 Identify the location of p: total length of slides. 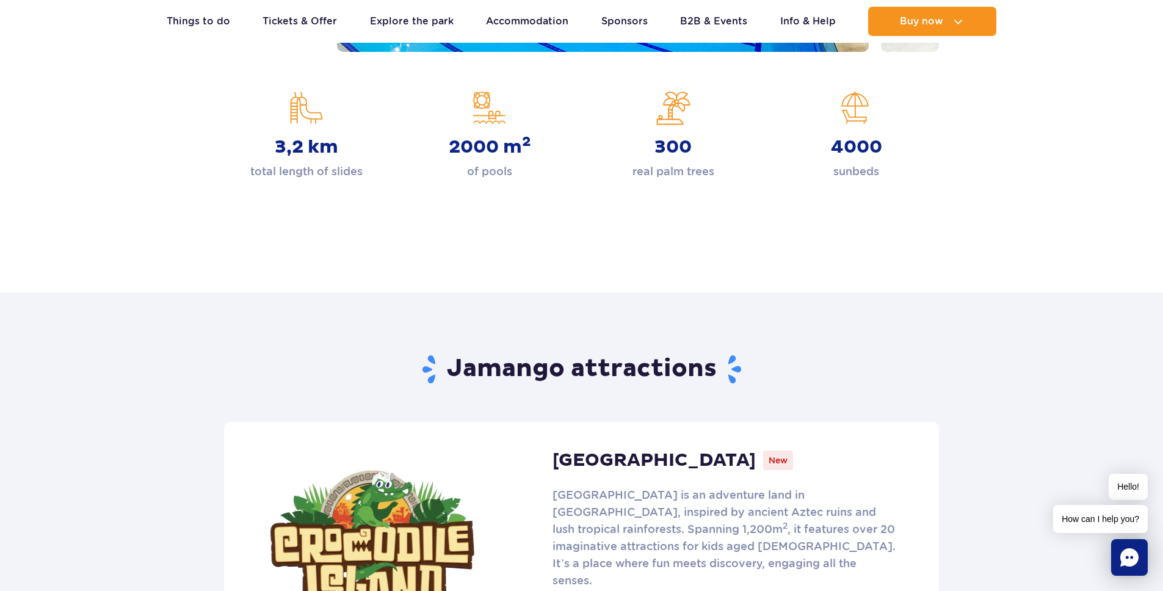
(306, 171).